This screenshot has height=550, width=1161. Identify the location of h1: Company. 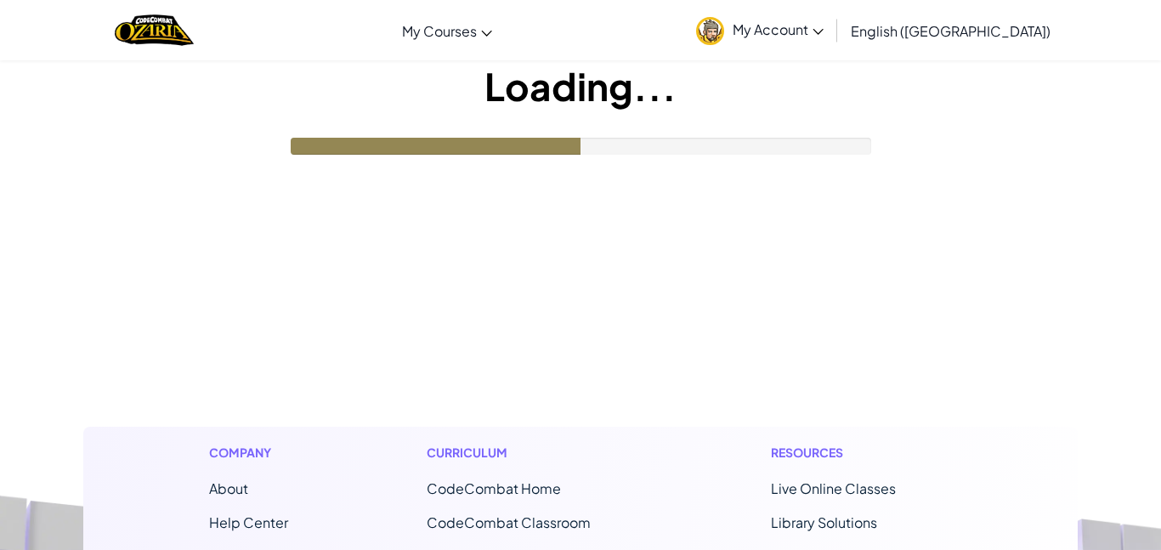
(248, 452).